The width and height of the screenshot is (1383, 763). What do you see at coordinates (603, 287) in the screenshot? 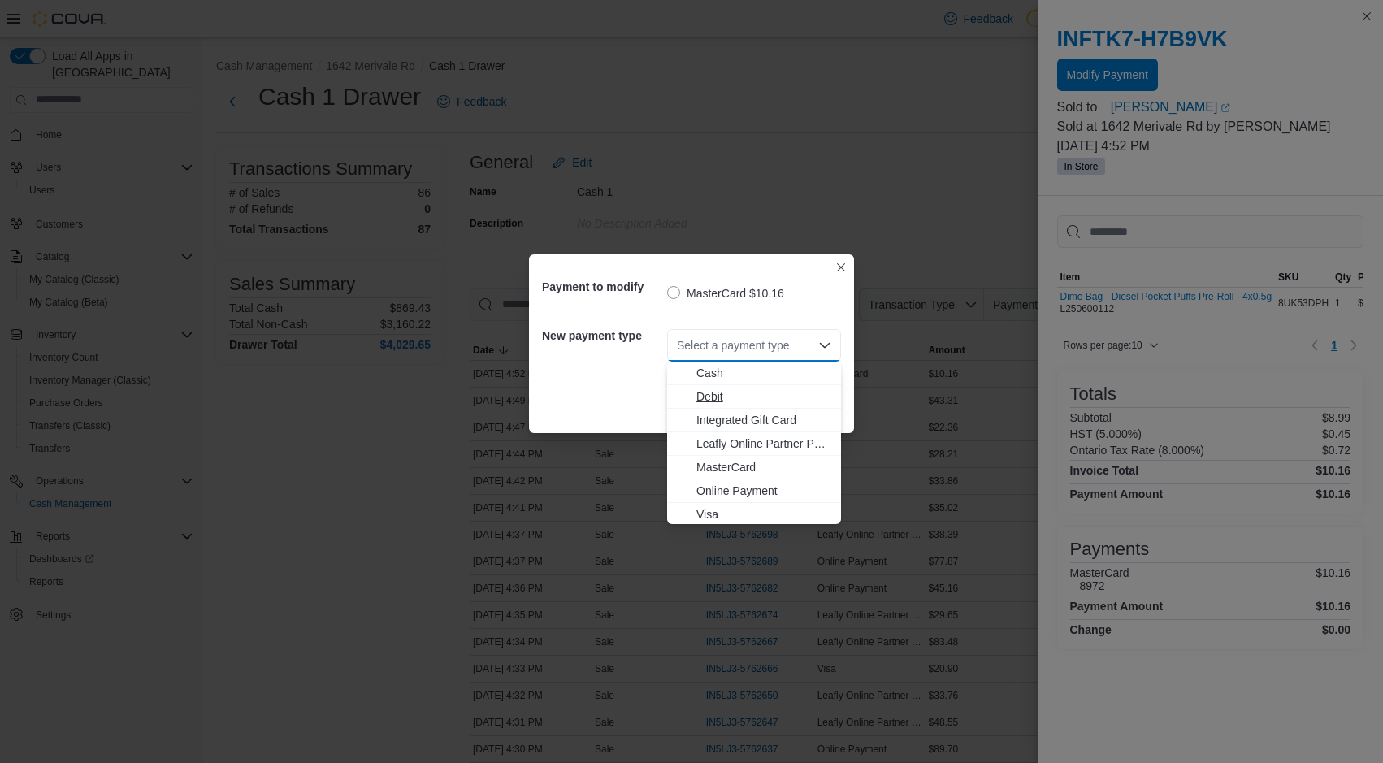
I see `h5: Payment to modify` at bounding box center [603, 287].